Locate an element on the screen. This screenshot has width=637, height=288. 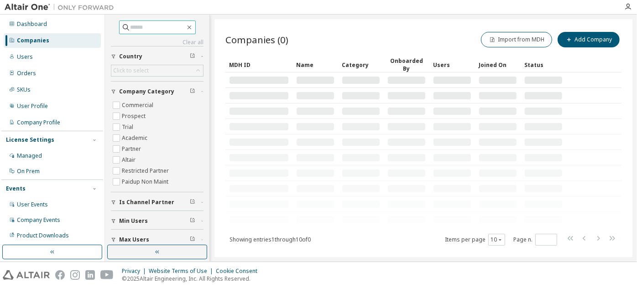
label: Prospect is located at coordinates (135, 116).